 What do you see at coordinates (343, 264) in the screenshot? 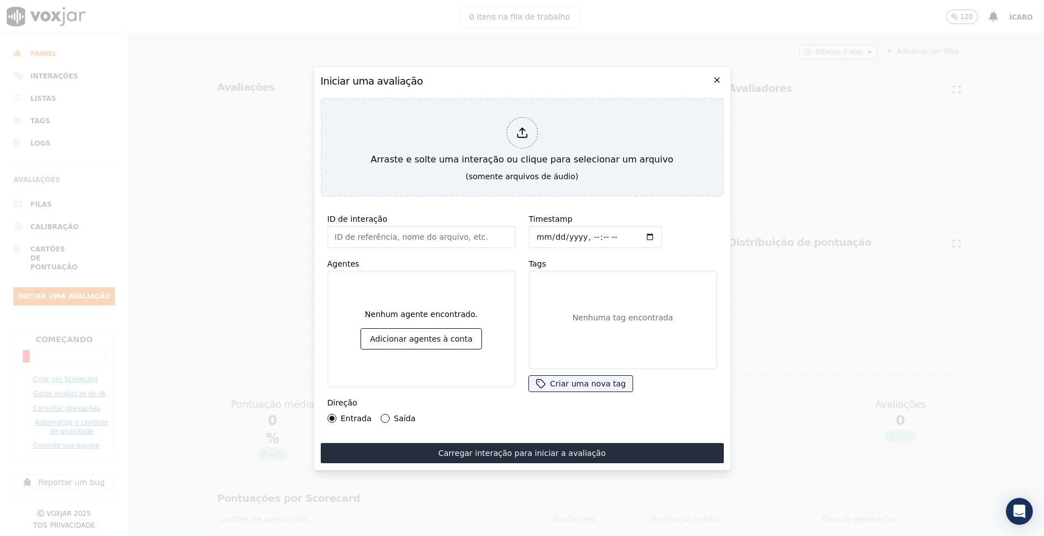
I see `label: Agentes` at bounding box center [343, 264].